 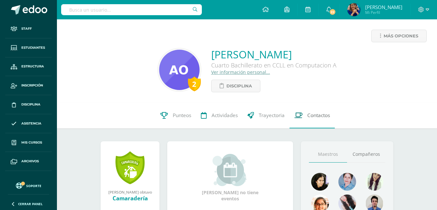 What do you see at coordinates (34, 186) in the screenshot?
I see `span: Soporte` at bounding box center [34, 186].